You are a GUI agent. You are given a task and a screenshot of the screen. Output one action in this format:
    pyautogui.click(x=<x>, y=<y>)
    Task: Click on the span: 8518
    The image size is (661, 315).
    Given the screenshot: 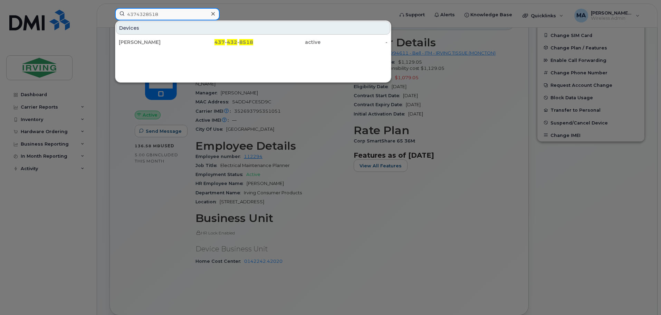 What is the action you would take?
    pyautogui.click(x=246, y=42)
    